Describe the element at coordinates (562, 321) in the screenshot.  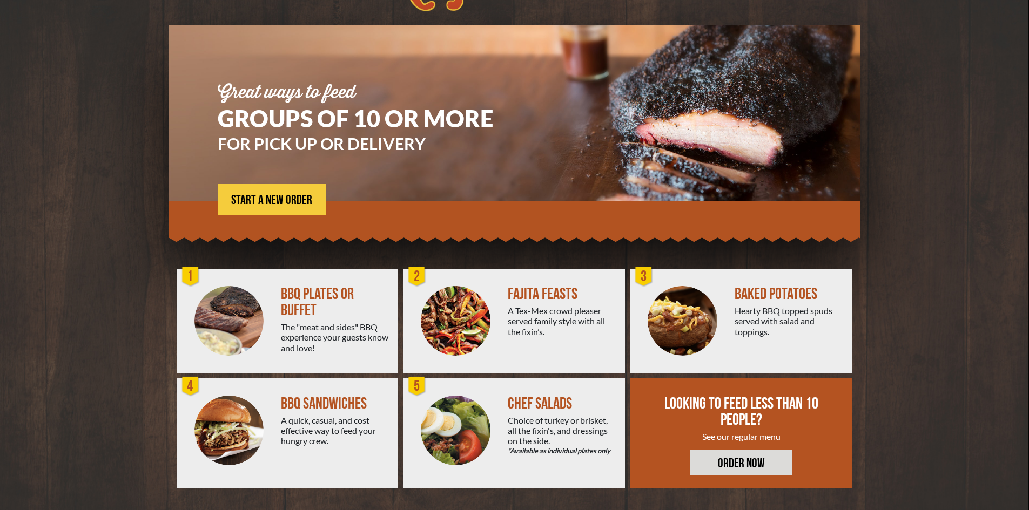
I see `div: A Tex-Mex crowd pleaser served family style with all the fixin’s.` at that location.